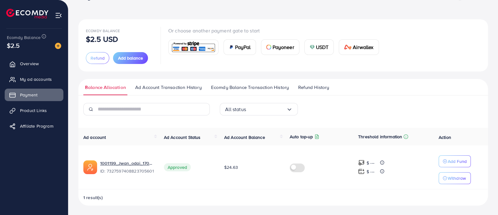 Image resolution: width=498 pixels, height=215 pixels. I want to click on span: Ad account, so click(95, 137).